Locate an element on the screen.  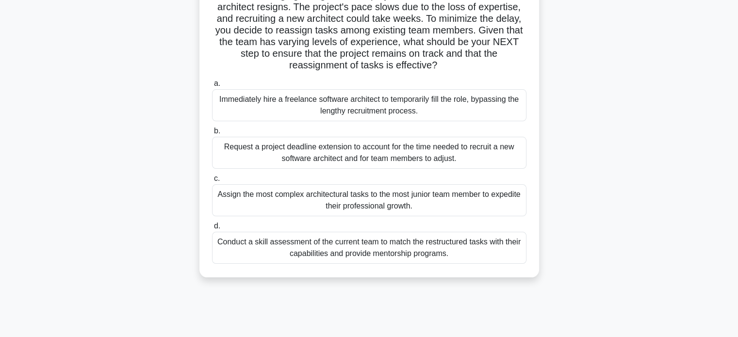
span: c. is located at coordinates (217, 178).